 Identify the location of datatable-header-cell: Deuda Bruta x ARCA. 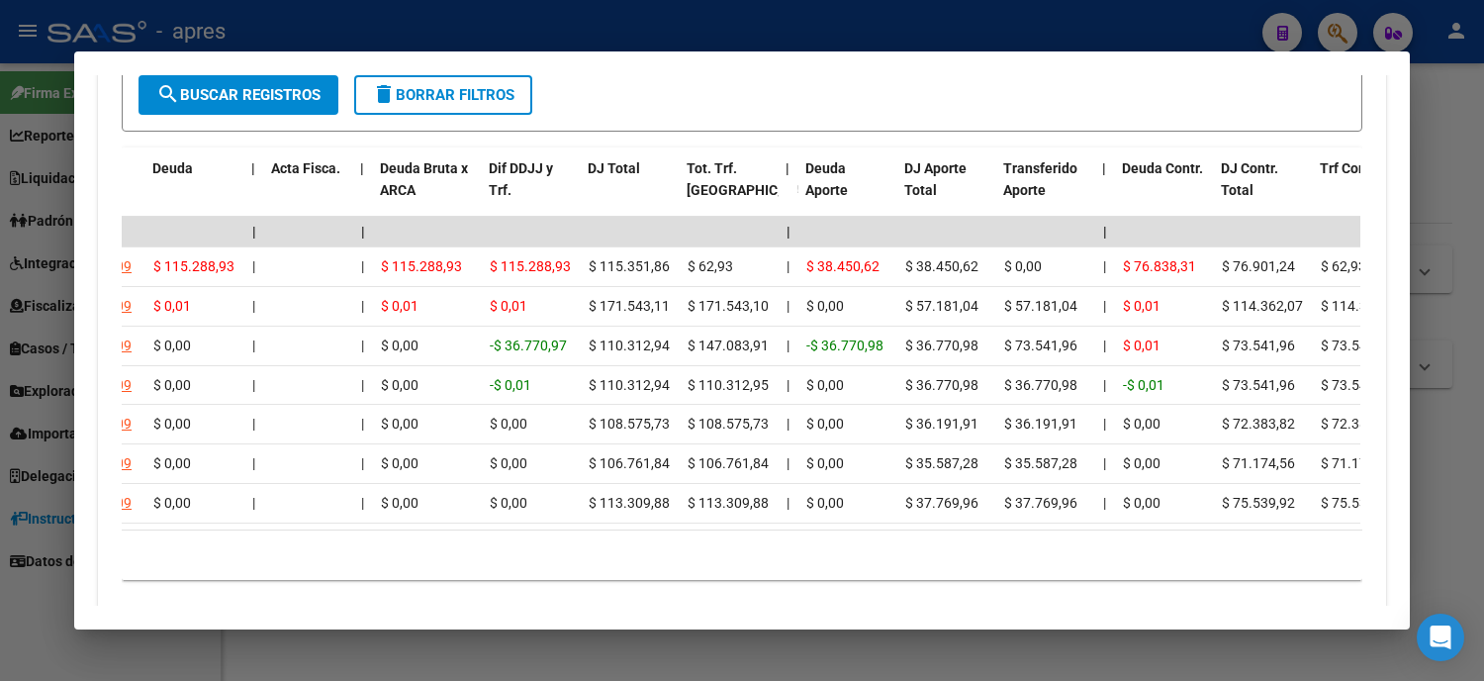
(426, 191).